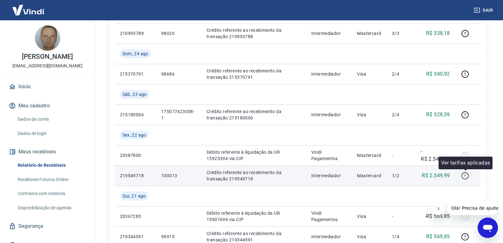 This screenshot has width=503, height=243. Describe the element at coordinates (254, 176) in the screenshot. I see `p: Crédito referente ao recebimento da transação 219549718` at that location.